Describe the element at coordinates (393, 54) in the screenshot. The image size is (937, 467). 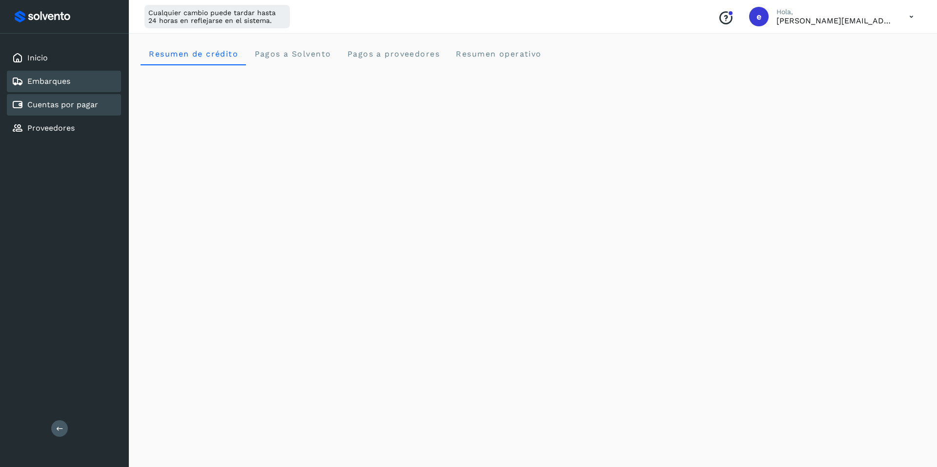
I see `span: Pagos a proveedores` at that location.